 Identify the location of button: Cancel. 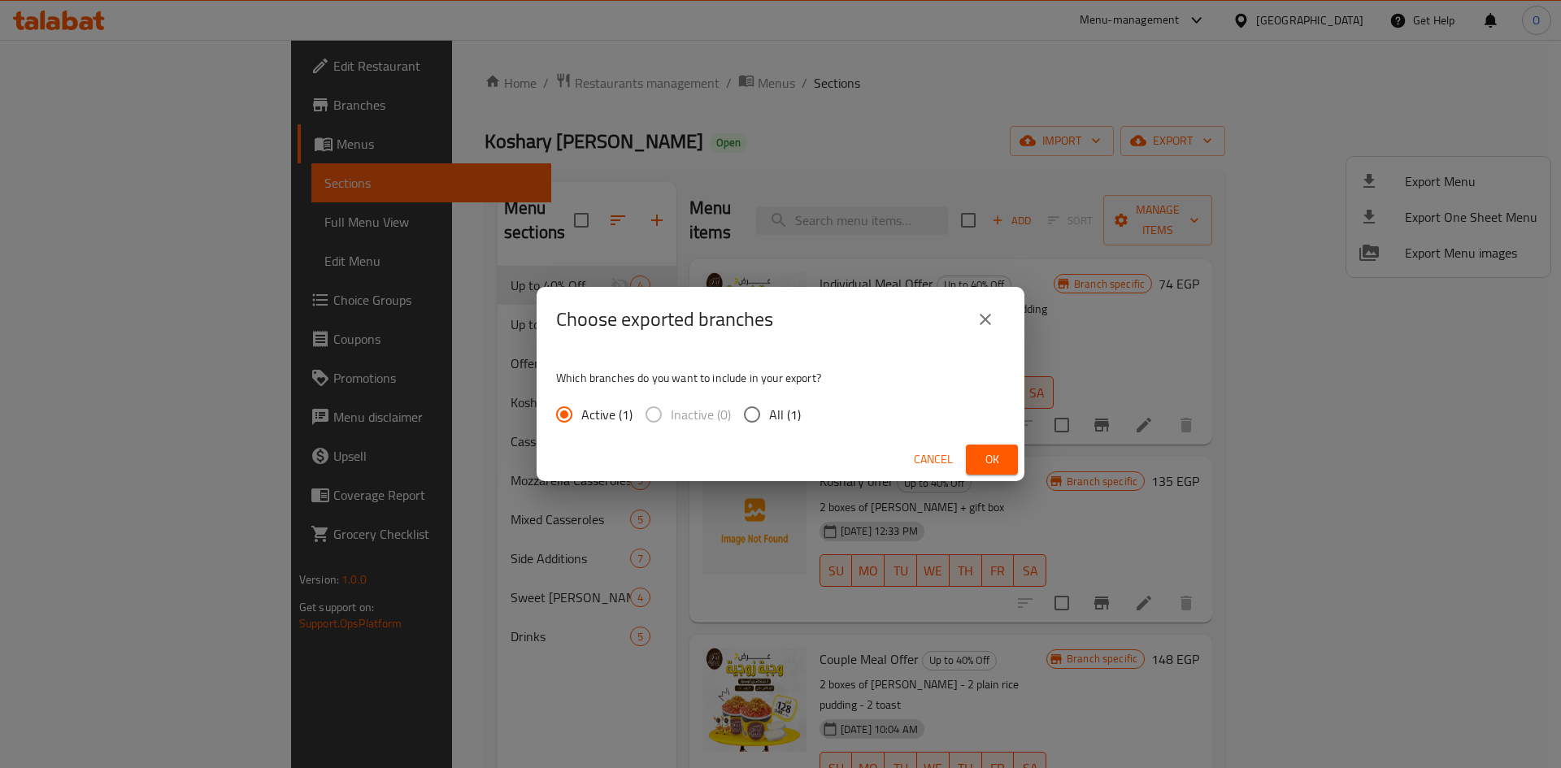
(933, 459).